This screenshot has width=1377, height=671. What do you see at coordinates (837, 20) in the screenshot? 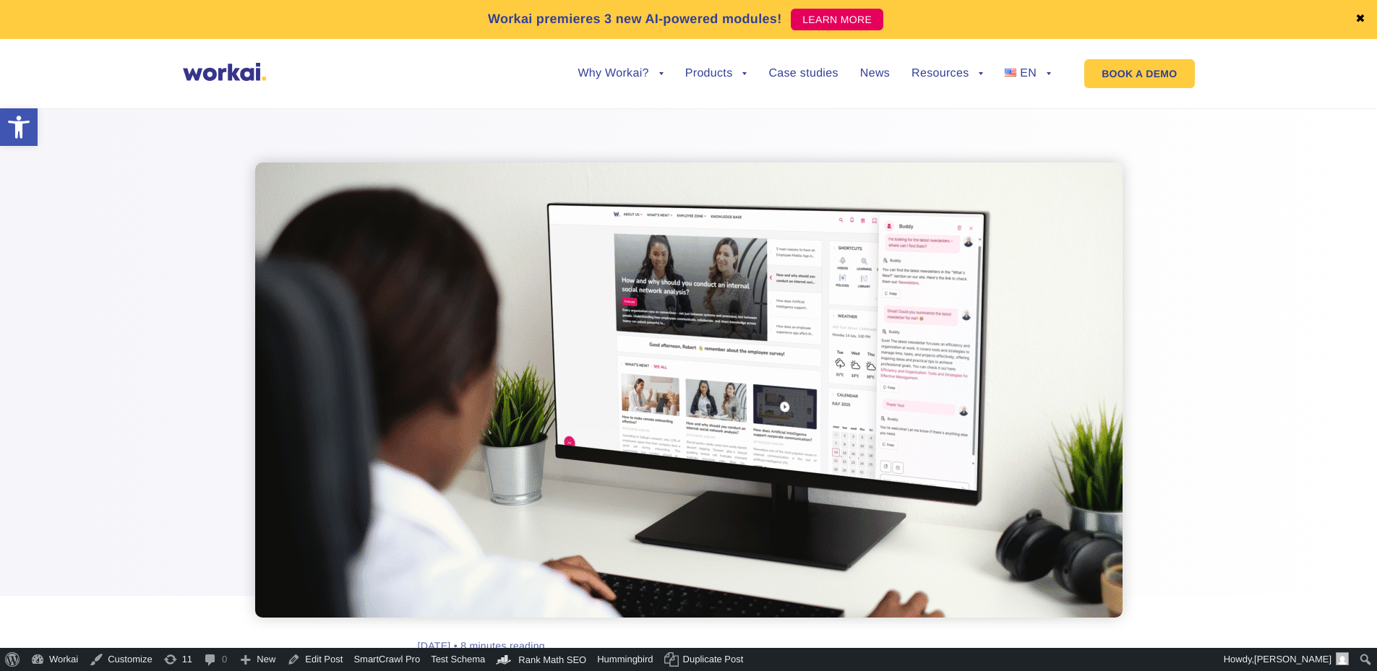
I see `a: LEARN MORE` at bounding box center [837, 20].